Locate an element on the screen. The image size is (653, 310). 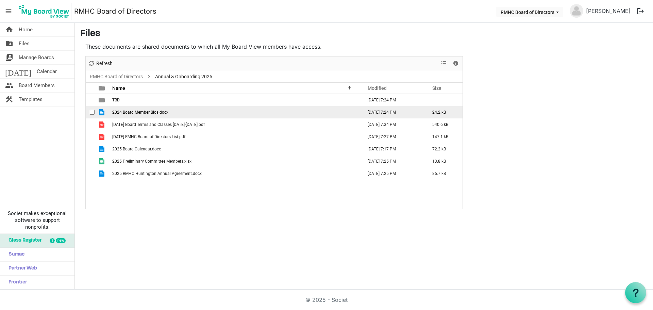
span: Name is located at coordinates (119, 88).